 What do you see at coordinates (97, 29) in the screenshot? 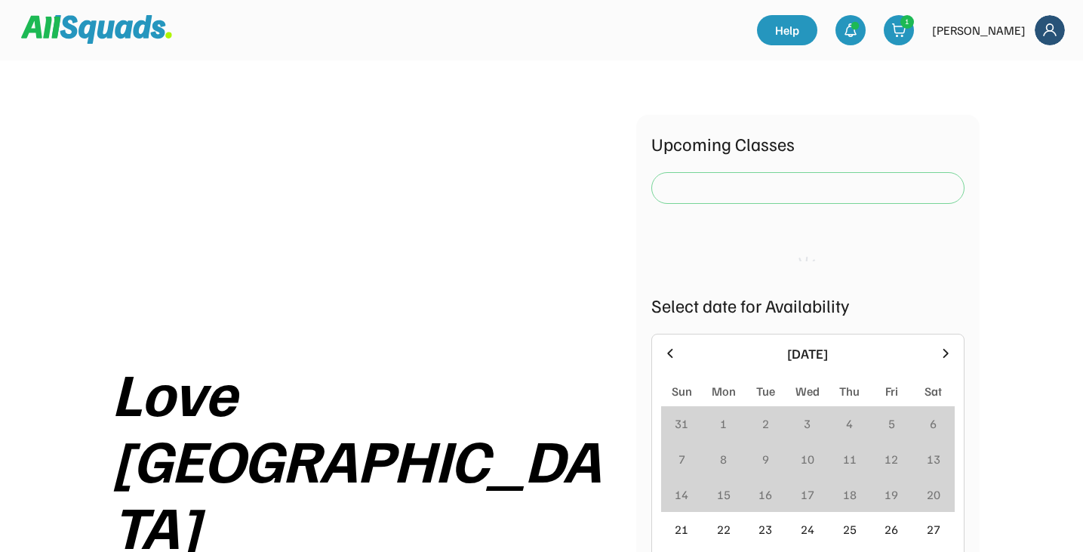
I see `img: Squad%20Logo.svg` at bounding box center [97, 29].